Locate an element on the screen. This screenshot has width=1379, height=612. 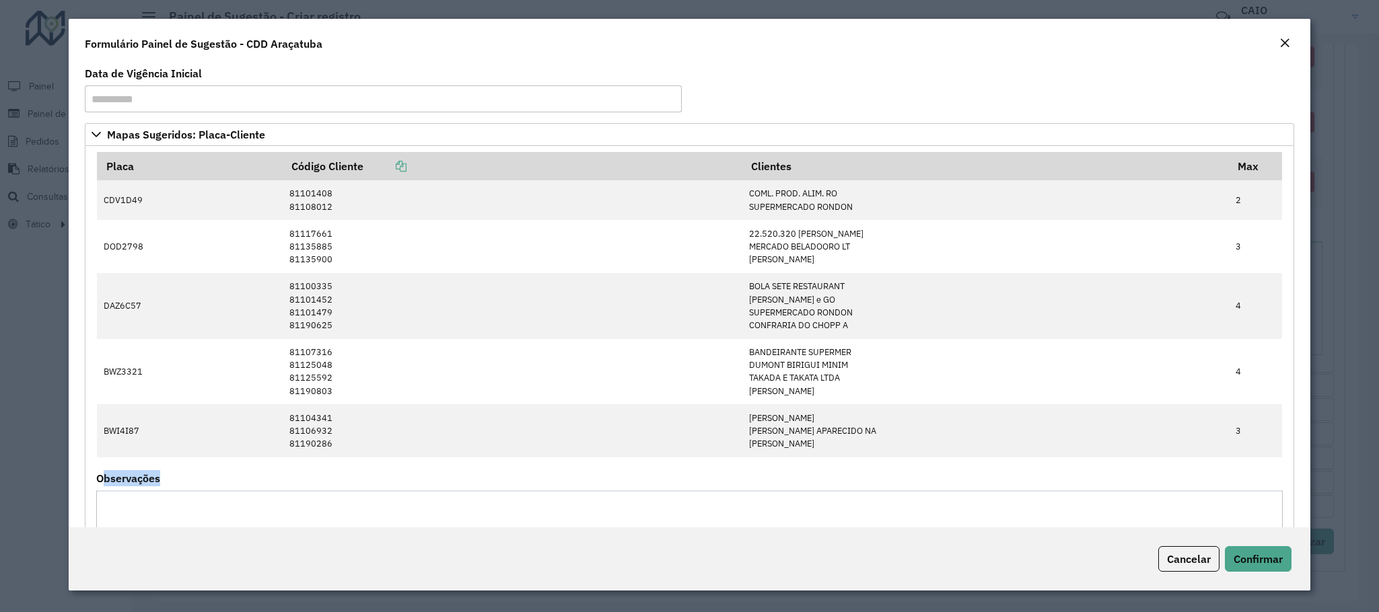
td: DAZ6C57 is located at coordinates (189, 306).